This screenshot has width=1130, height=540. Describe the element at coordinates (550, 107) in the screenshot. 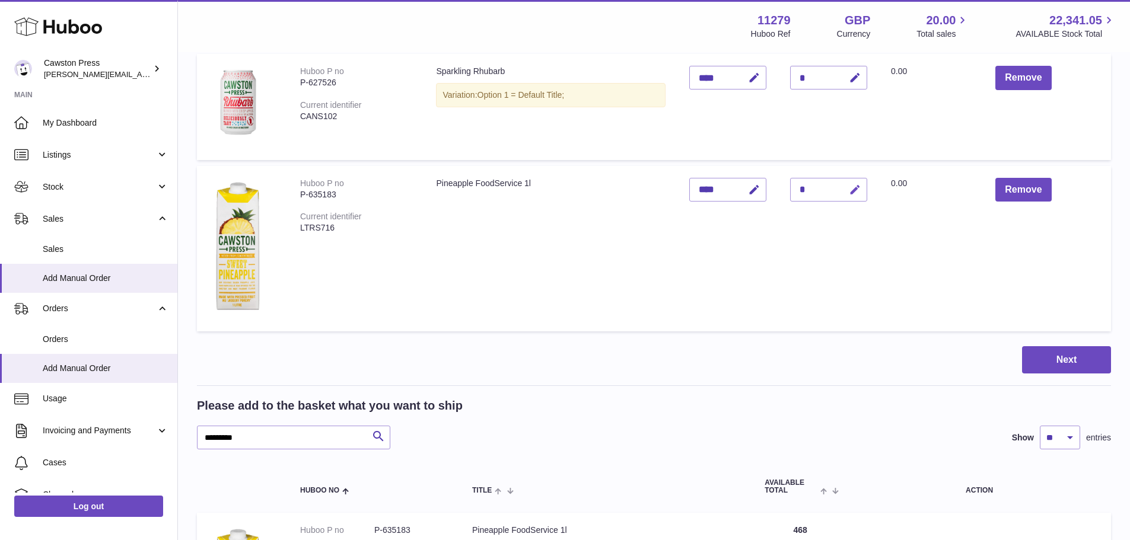

I see `td: Sparkling Rhubarb` at that location.